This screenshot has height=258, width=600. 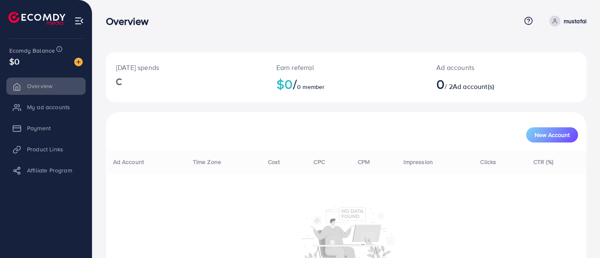 I want to click on a: logo, so click(x=37, y=18).